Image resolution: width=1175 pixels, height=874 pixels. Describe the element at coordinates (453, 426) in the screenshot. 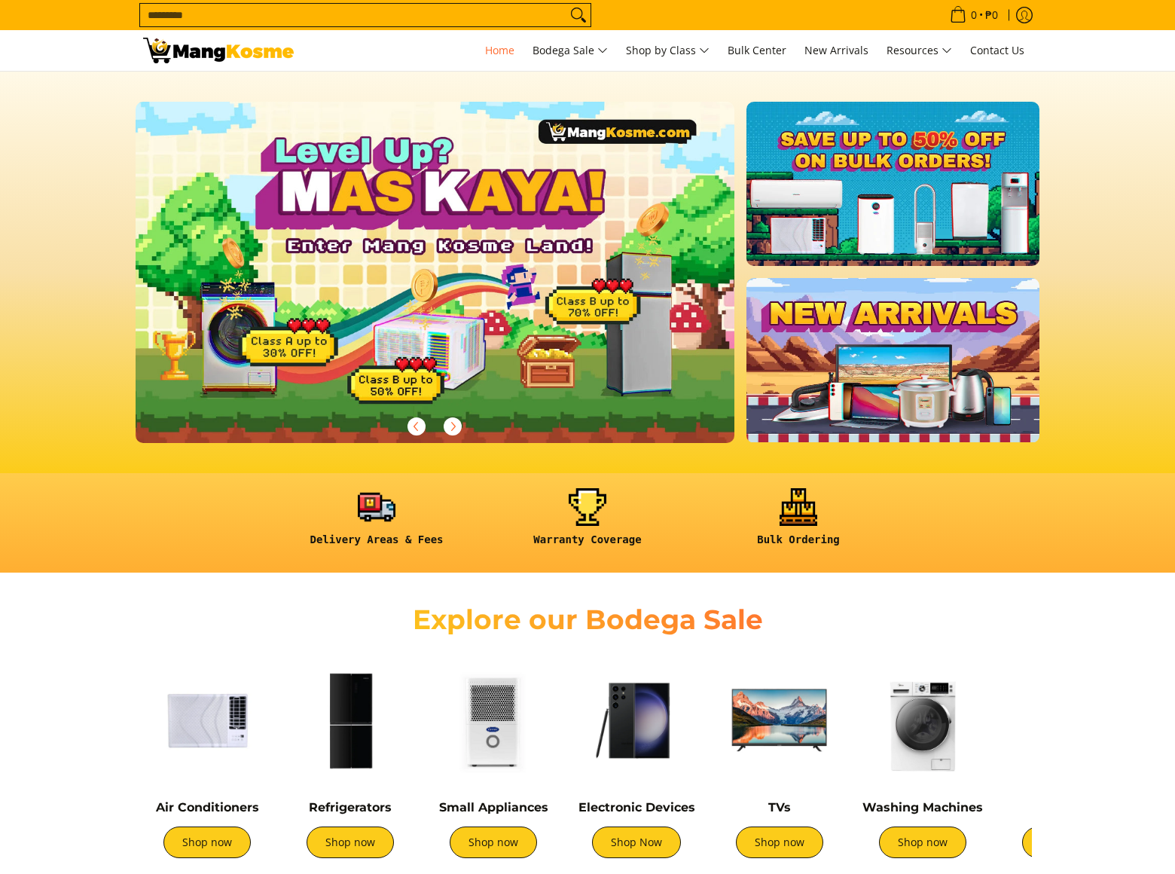

I see `button: Next` at that location.